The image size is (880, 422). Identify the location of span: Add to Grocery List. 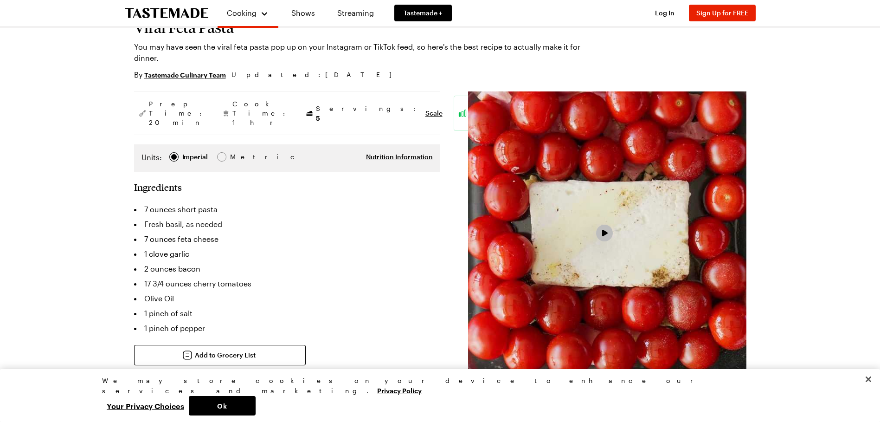
(225, 355).